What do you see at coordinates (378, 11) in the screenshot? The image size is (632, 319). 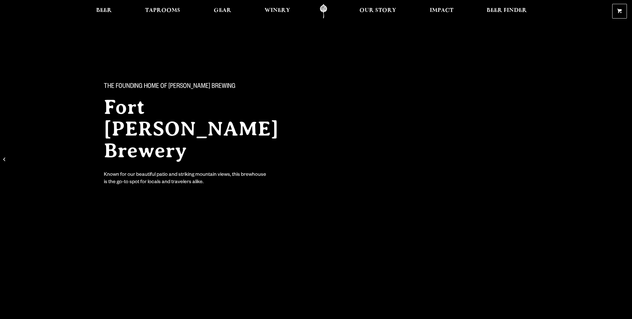 I see `span: Our Story` at bounding box center [378, 11].